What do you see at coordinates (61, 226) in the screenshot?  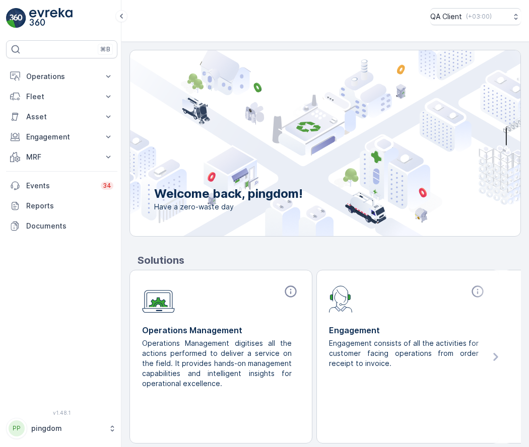 I see `a: Documents` at bounding box center [61, 226].